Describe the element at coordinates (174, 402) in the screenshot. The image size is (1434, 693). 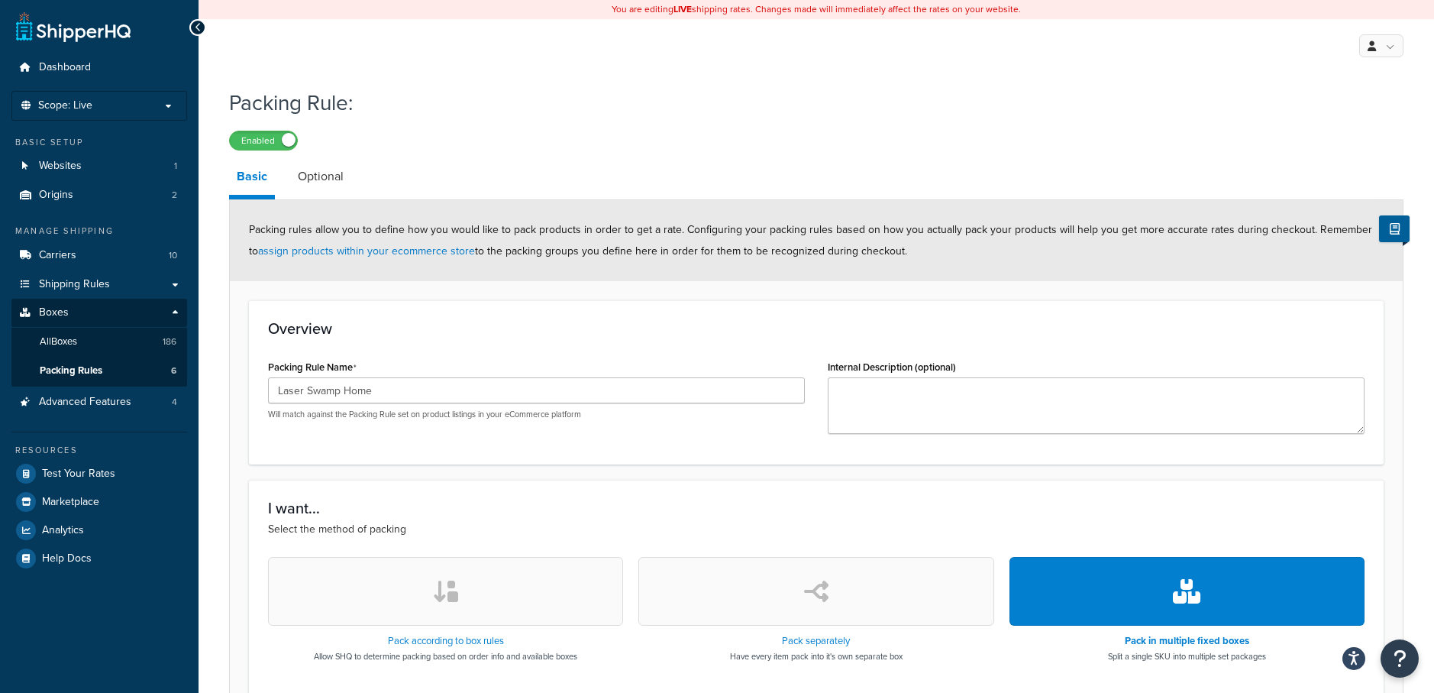
I see `span: 4` at that location.